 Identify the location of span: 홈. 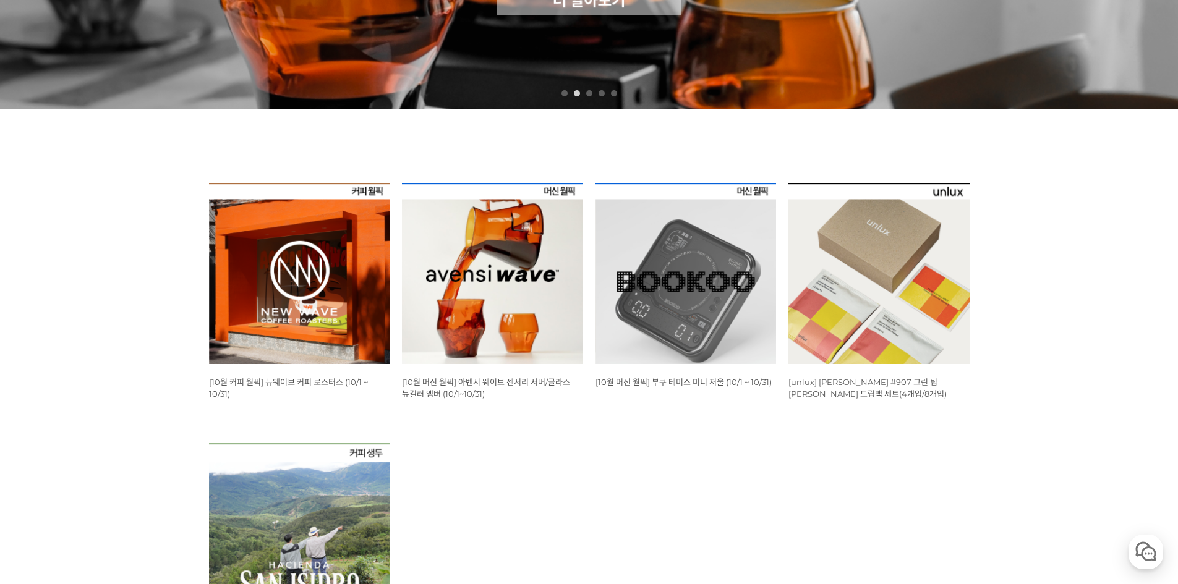
(43, 415).